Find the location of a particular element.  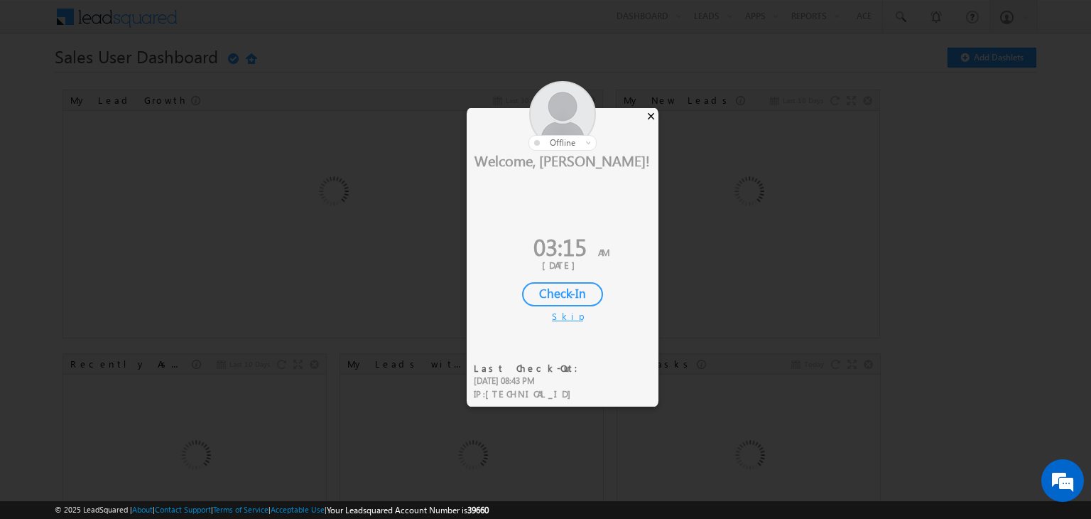

a: Acceptable Use is located at coordinates (298, 509).